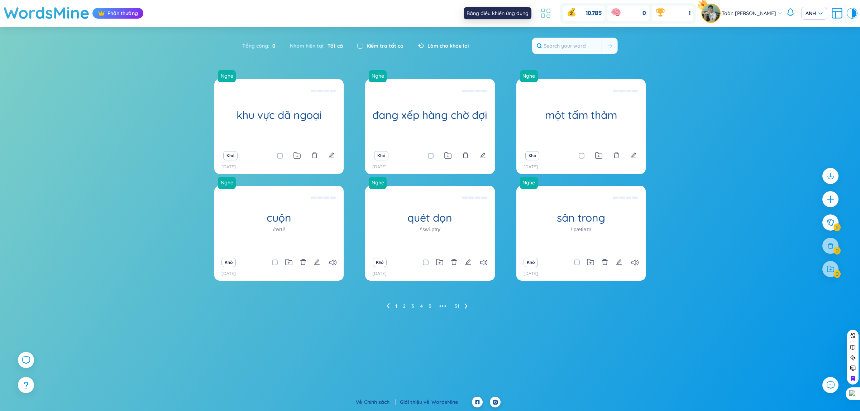 The image size is (860, 411). Describe the element at coordinates (581, 230) in the screenshot. I see `font: /ˈpætiəʊ/` at that location.